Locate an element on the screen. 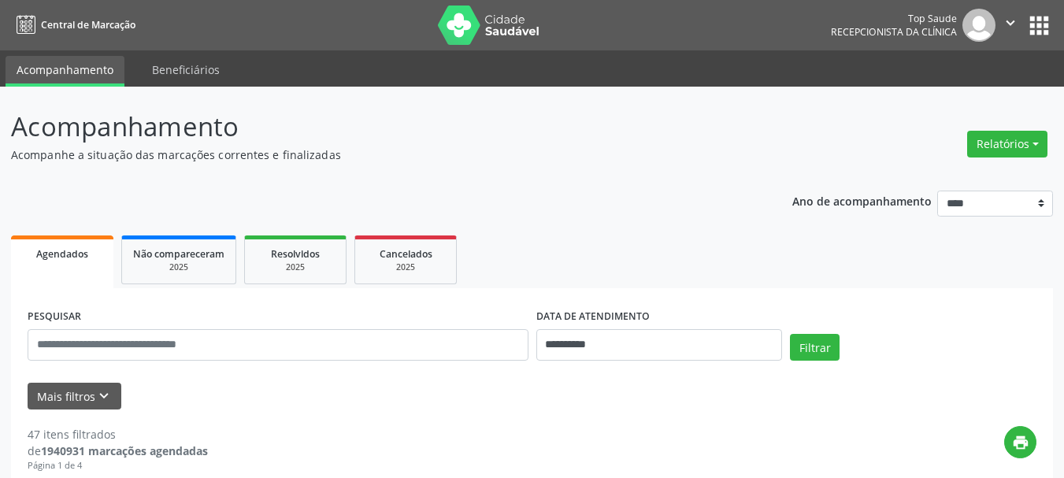 The height and width of the screenshot is (478, 1064). p: Acompanhe a situação das marcações correntes e finalizadas is located at coordinates (376, 154).